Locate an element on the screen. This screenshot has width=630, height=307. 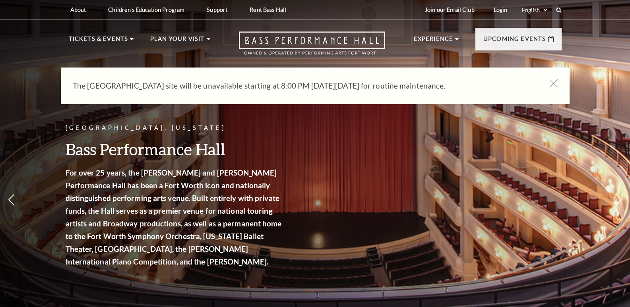
p: Support is located at coordinates (217, 10).